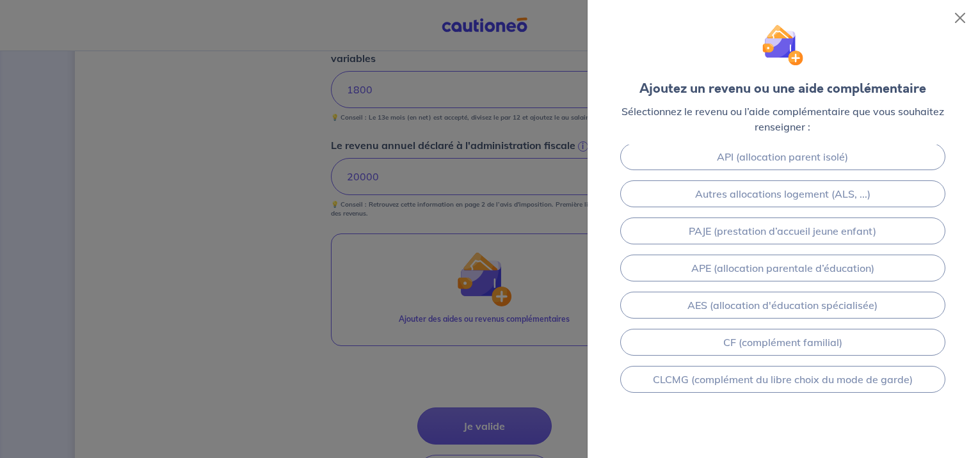 Image resolution: width=978 pixels, height=458 pixels. I want to click on img: illu_wallet.svg, so click(783, 45).